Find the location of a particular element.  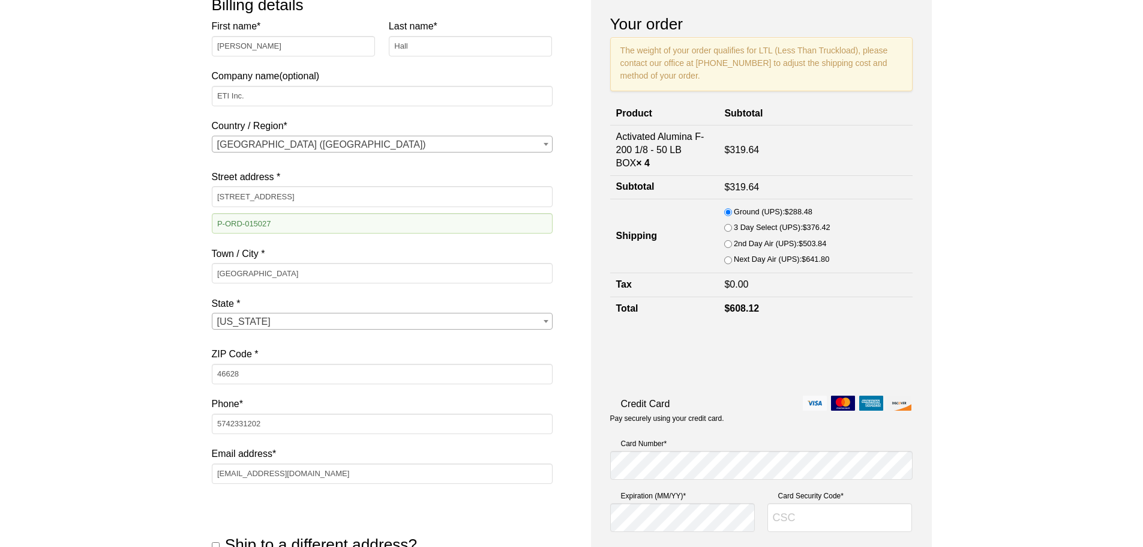

label: Last name is located at coordinates (470, 26).